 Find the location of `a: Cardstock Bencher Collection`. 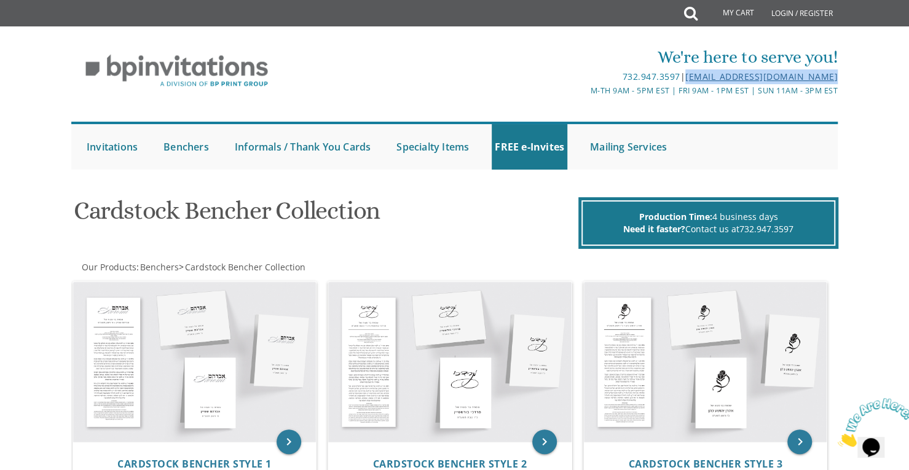

a: Cardstock Bencher Collection is located at coordinates (245, 267).